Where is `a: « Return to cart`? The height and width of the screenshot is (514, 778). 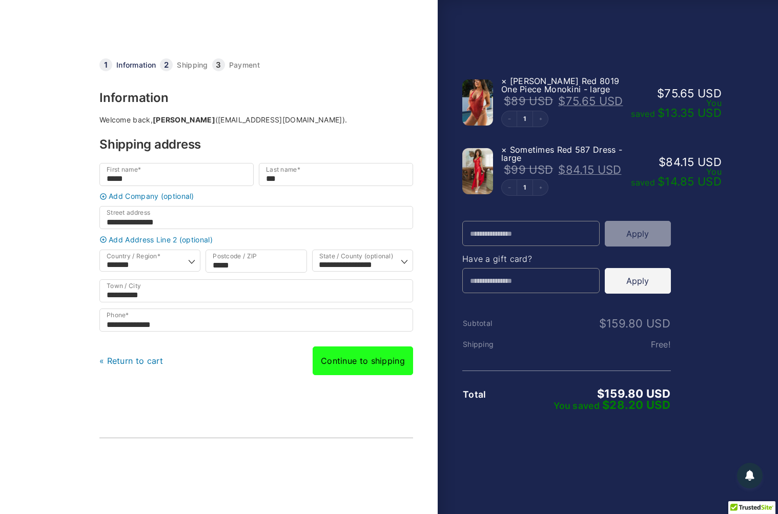 a: « Return to cart is located at coordinates (131, 361).